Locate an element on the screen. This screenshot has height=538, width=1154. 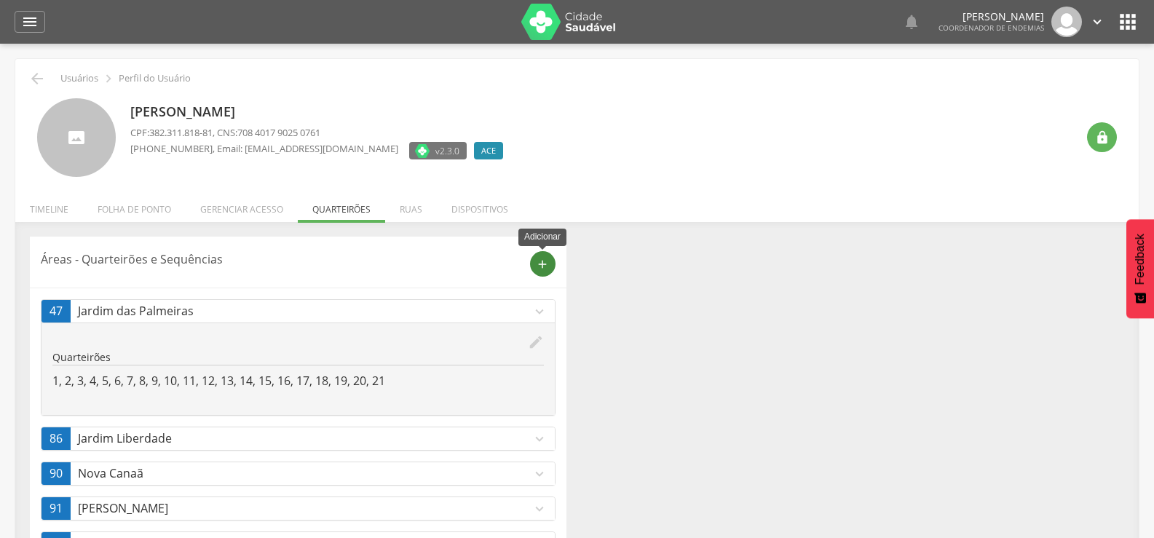
button: Feedback - Mostrar pesquisa is located at coordinates (1141, 269).